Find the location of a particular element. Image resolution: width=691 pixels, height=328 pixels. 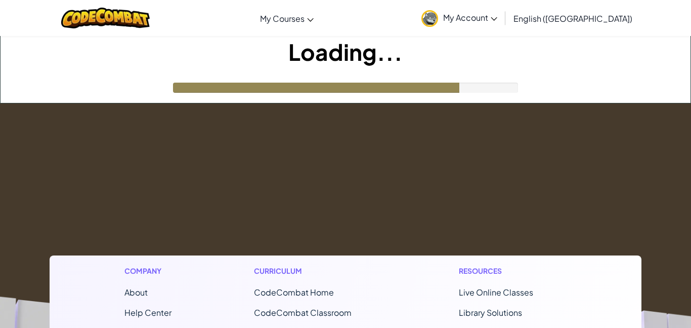

a: My Account is located at coordinates (460, 18).